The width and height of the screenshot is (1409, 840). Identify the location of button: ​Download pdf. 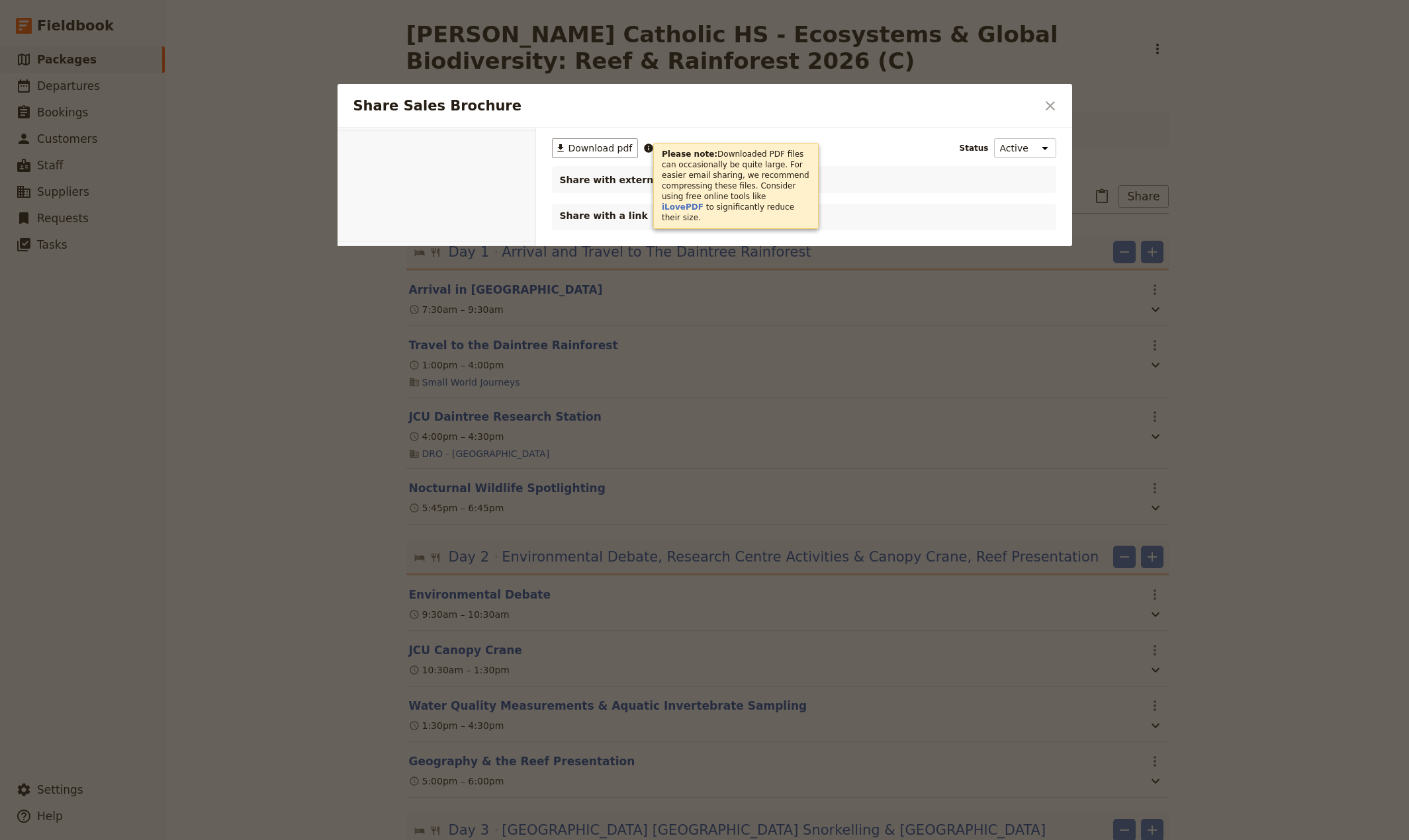
(595, 148).